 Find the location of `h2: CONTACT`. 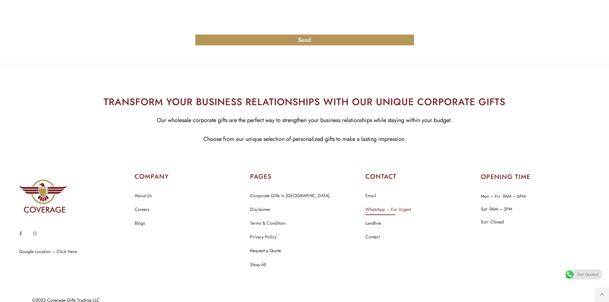

h2: CONTACT is located at coordinates (420, 177).